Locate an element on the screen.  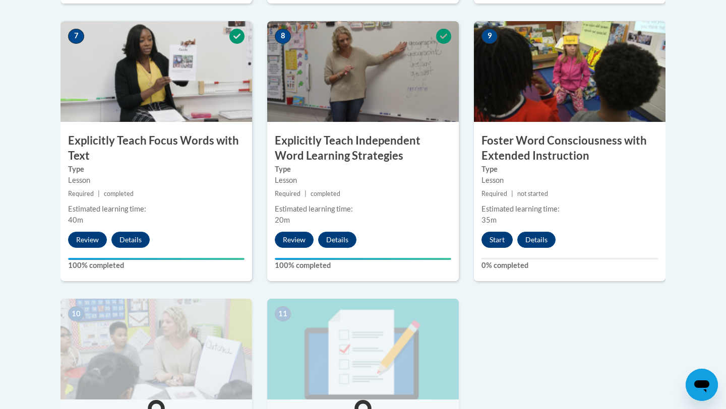
span: 10 is located at coordinates (76, 314).